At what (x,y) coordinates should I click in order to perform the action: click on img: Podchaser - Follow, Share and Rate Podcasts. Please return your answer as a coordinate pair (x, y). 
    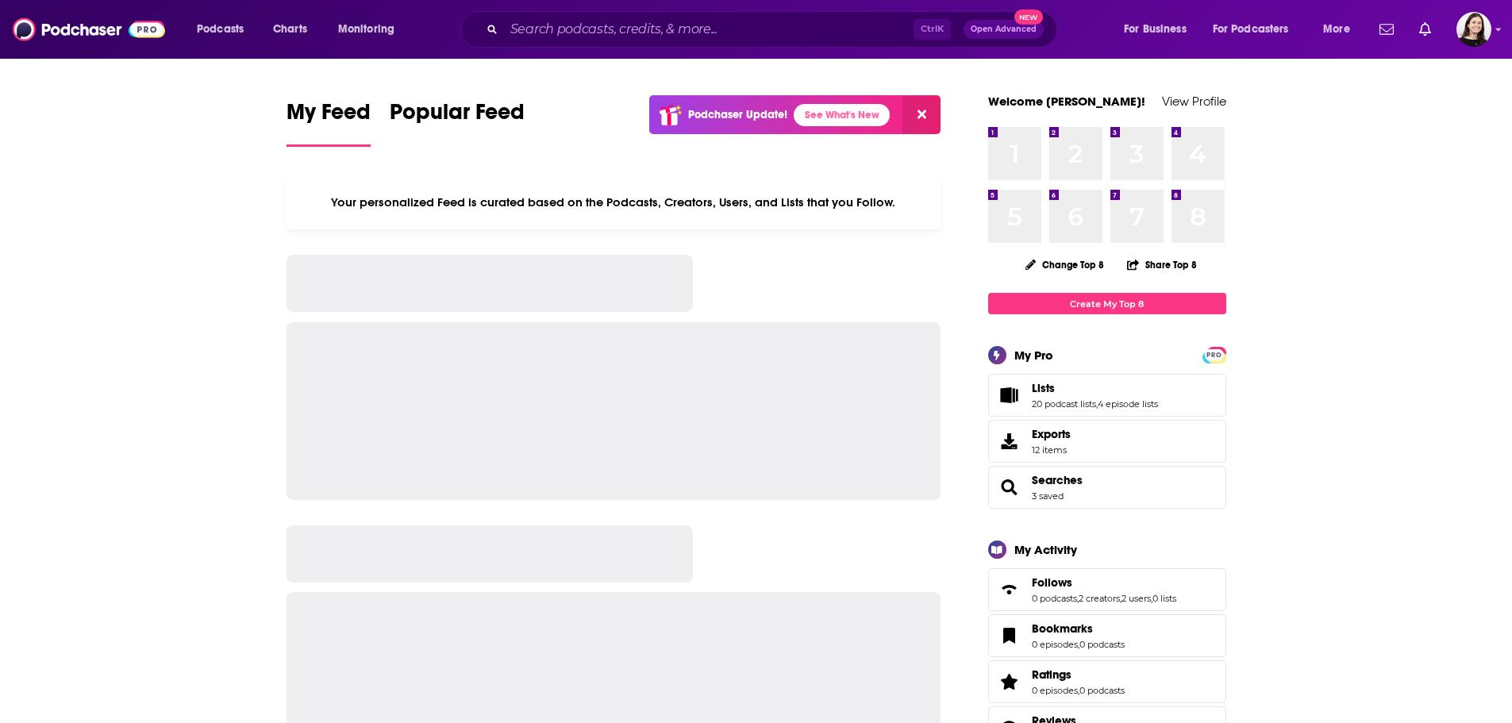
    Looking at the image, I should click on (89, 29).